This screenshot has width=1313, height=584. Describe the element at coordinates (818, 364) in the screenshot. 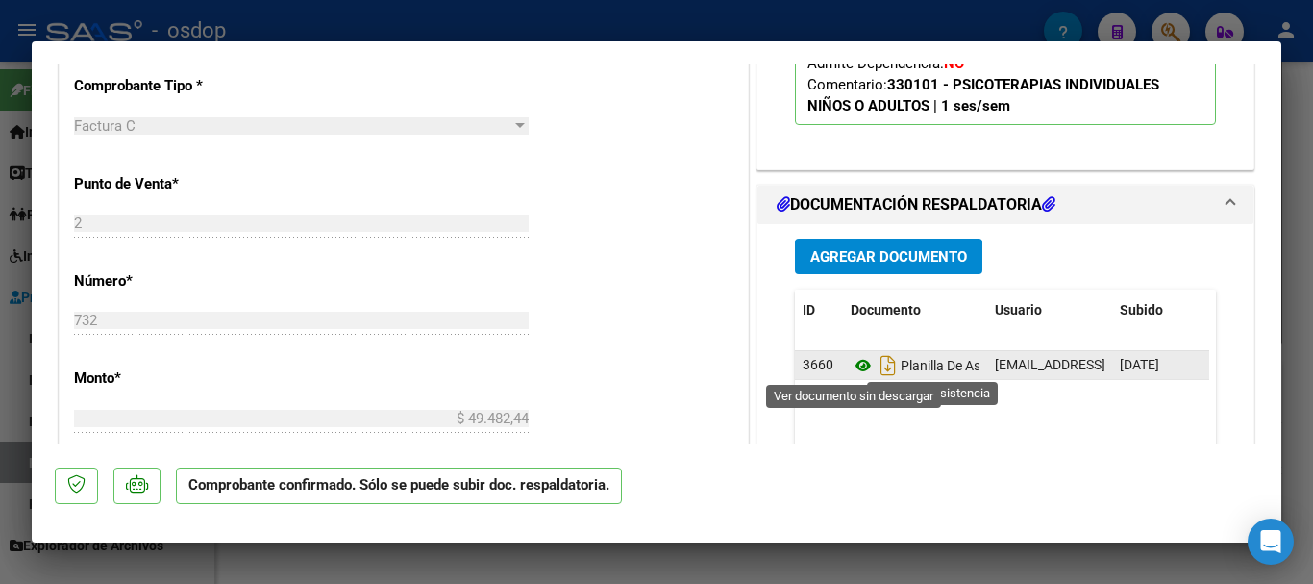

I see `span: 3660` at that location.